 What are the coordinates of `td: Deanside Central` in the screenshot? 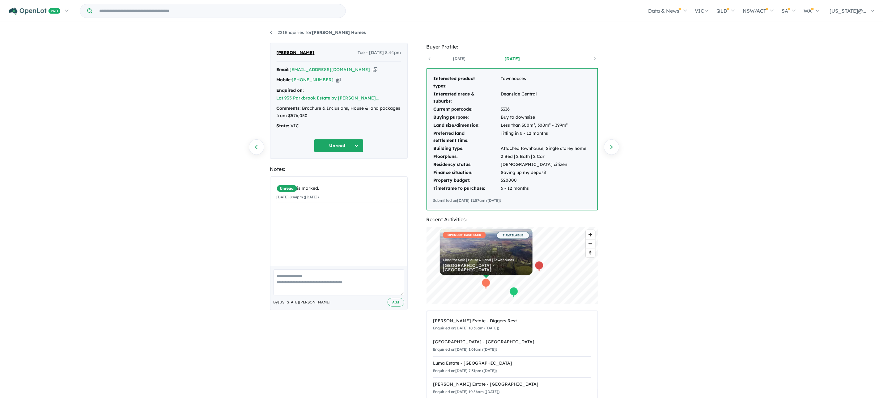 It's located at (544, 98).